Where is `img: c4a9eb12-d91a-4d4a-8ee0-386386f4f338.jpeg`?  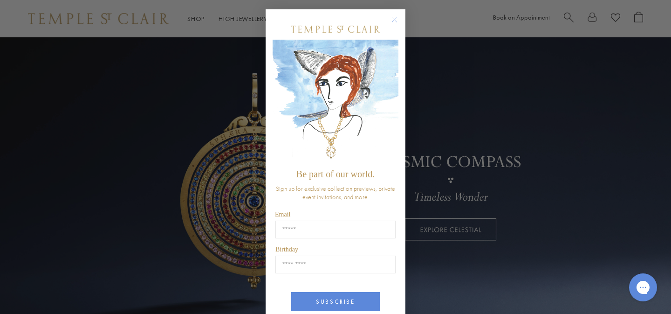
img: c4a9eb12-d91a-4d4a-8ee0-386386f4f338.jpeg is located at coordinates (336, 102).